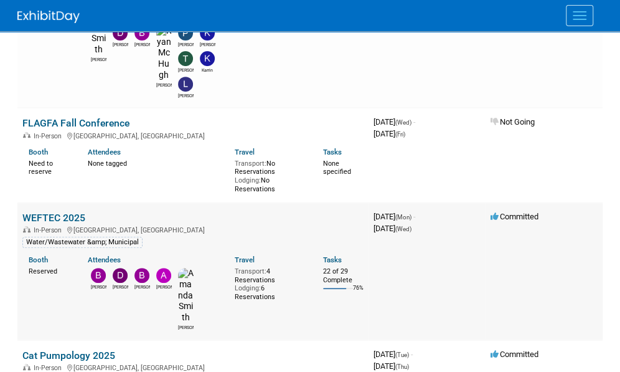  I want to click on a: FLAGFA Fall Conference, so click(76, 123).